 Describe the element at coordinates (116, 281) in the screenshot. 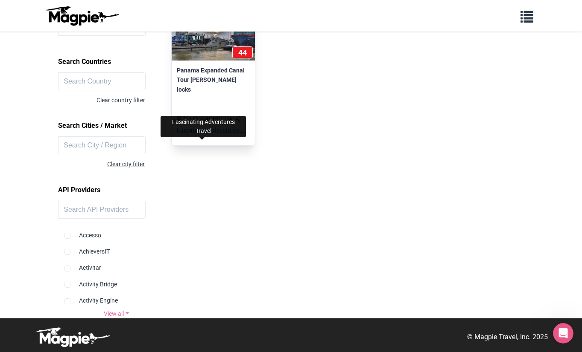

I see `div: Activity Bridge` at that location.